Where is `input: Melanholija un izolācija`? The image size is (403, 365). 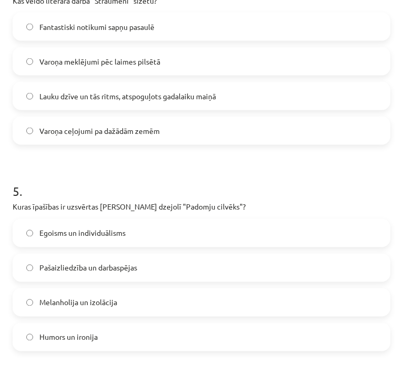
input: Melanholija un izolācija is located at coordinates (29, 303).